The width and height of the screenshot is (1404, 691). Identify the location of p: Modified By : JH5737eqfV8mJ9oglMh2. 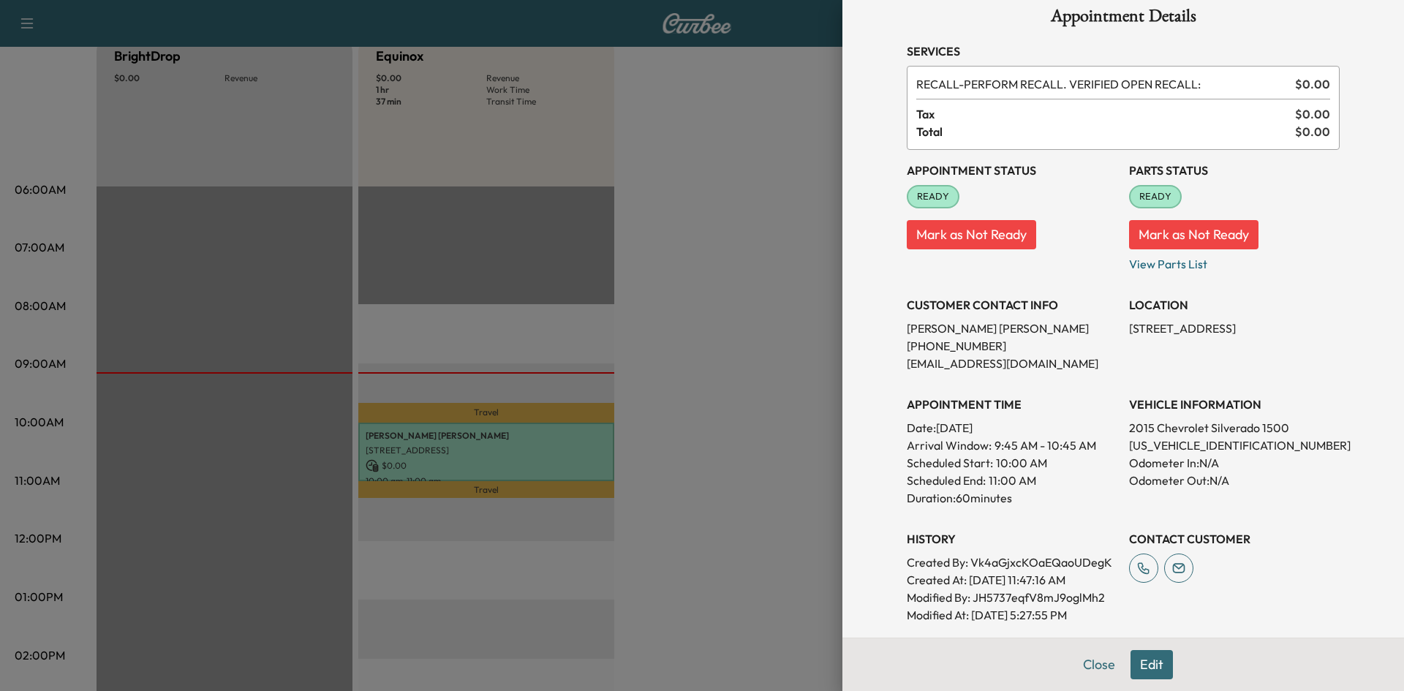
(1012, 597).